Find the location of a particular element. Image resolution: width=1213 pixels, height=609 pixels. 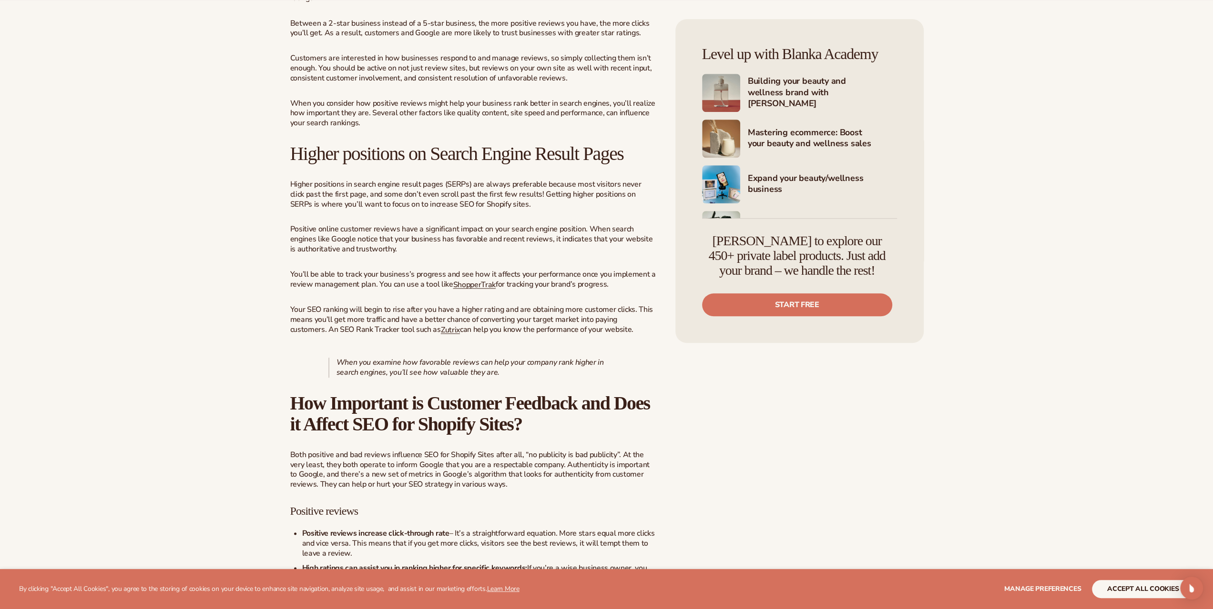

h2: Higher positions on Search Engine Result Pages is located at coordinates (473, 154).